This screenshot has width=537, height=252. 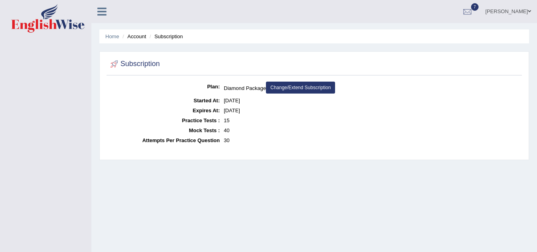 I want to click on dd: 15, so click(x=372, y=120).